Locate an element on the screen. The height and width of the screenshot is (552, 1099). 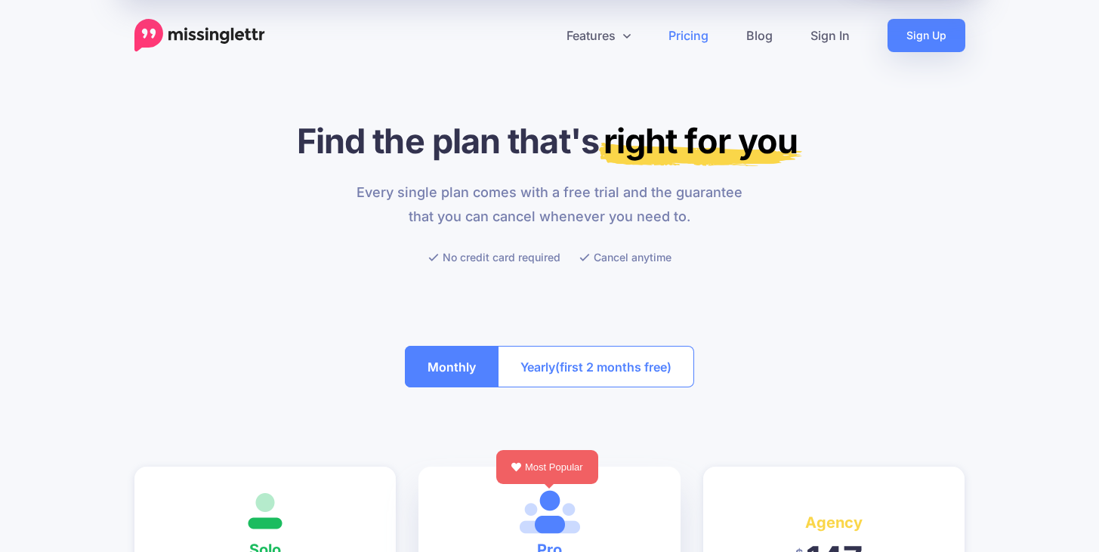
a: Features is located at coordinates (598, 35).